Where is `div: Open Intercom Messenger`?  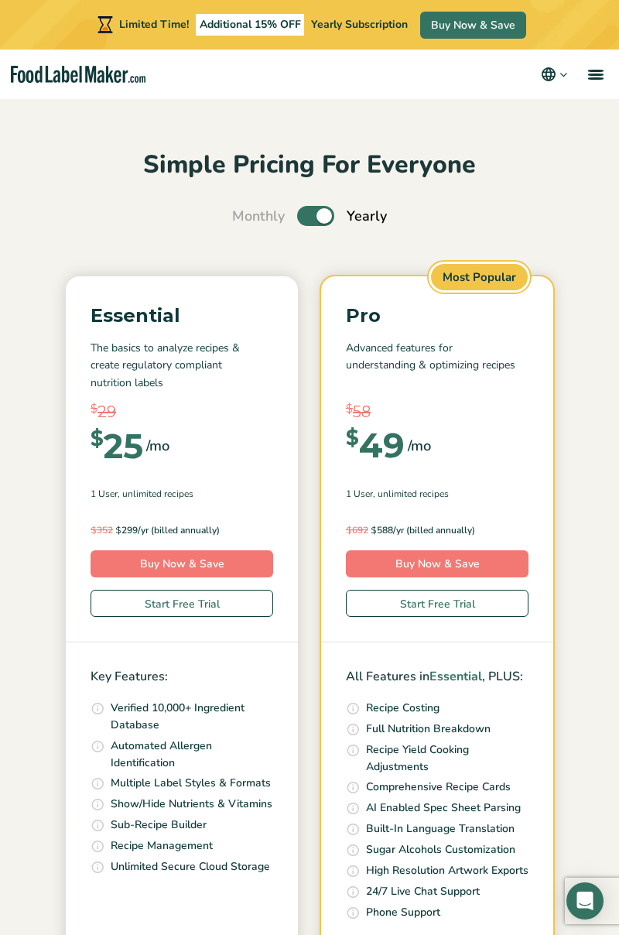
div: Open Intercom Messenger is located at coordinates (585, 901).